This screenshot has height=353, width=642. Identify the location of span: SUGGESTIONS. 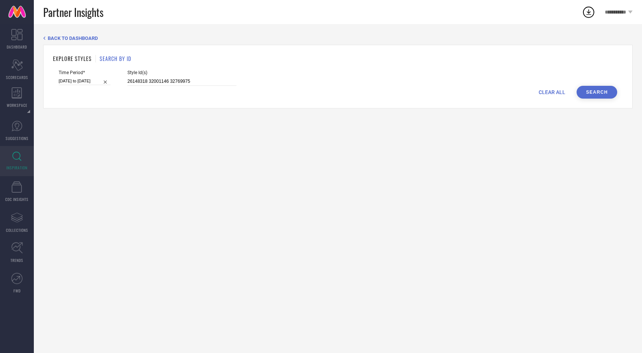
(17, 138).